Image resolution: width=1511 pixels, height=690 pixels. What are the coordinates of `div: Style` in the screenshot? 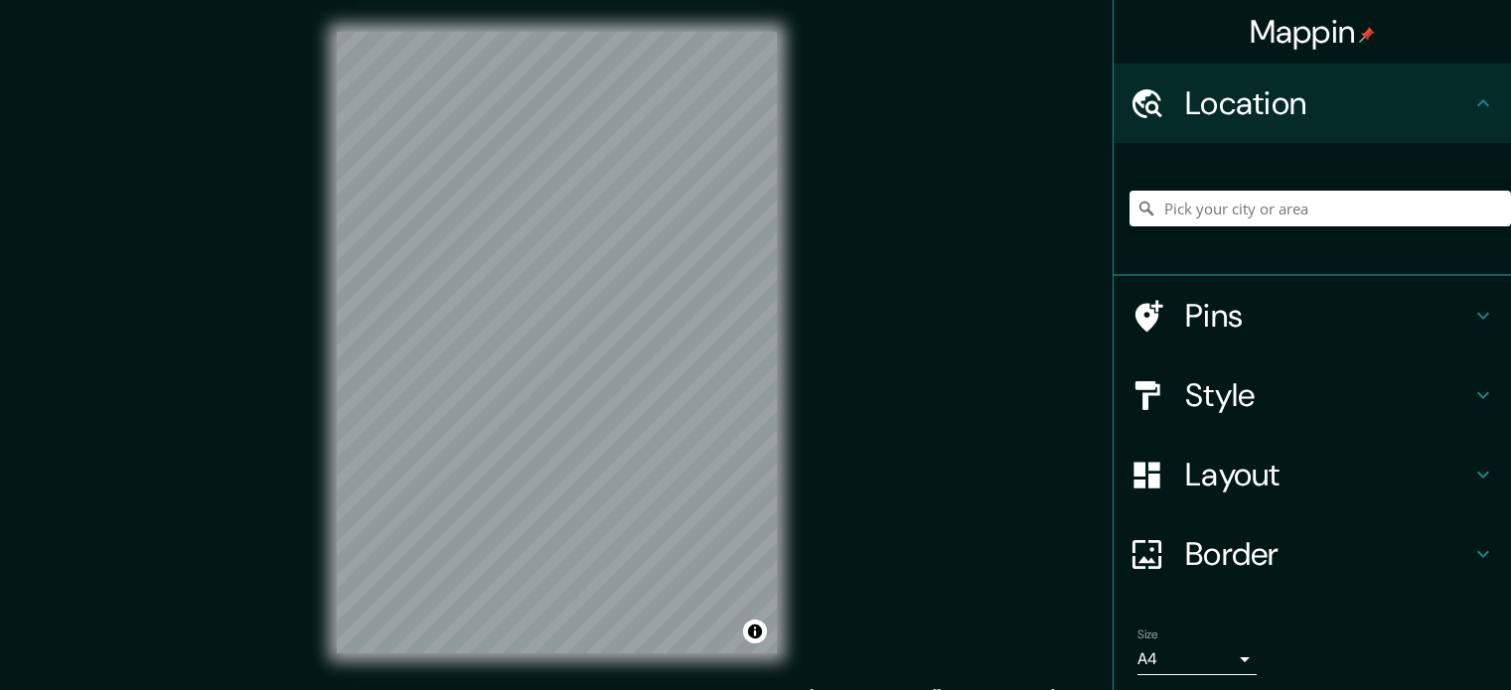 It's located at (1312, 395).